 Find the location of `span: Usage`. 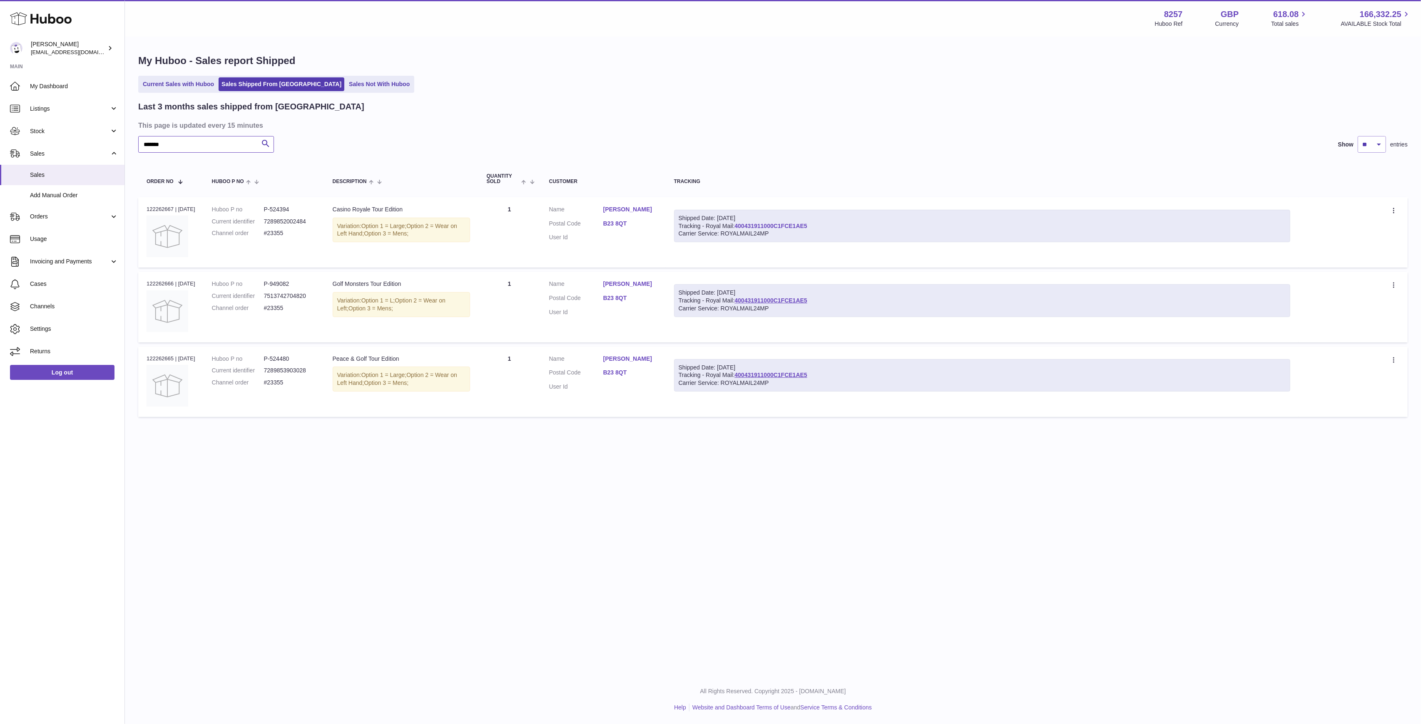

span: Usage is located at coordinates (74, 239).